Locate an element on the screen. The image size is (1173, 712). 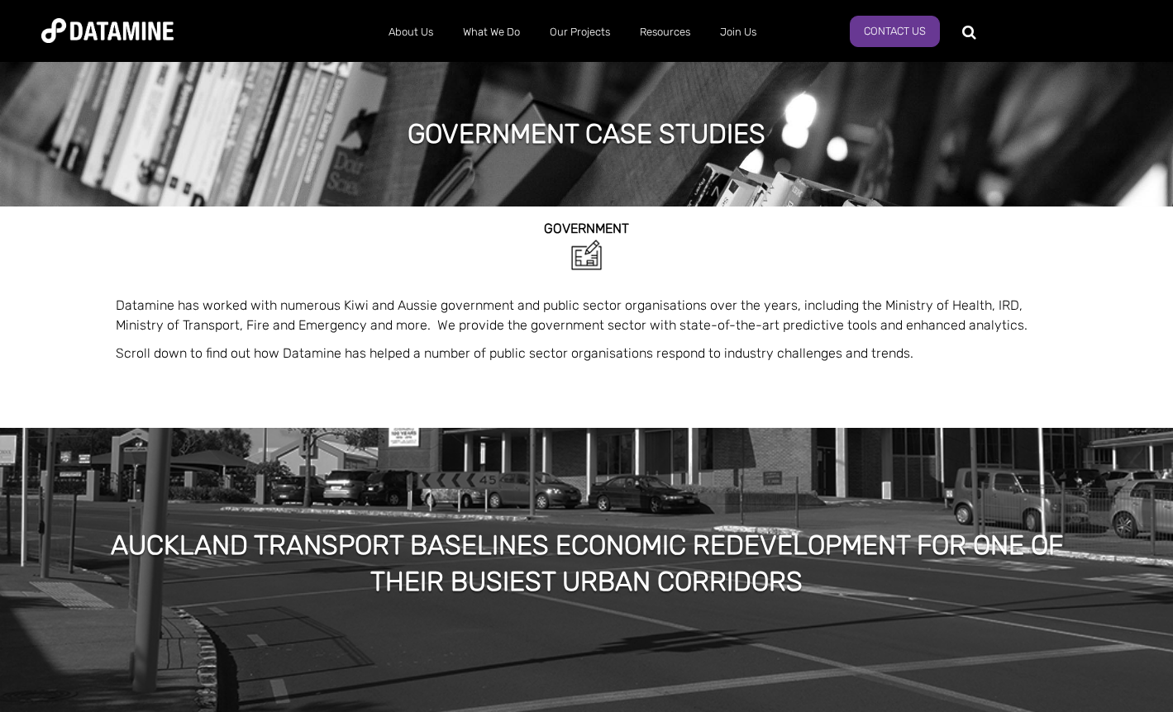
p: Datamine has worked with numerous Kiwi and Aussie government and public sector organisations over... is located at coordinates (587, 316).